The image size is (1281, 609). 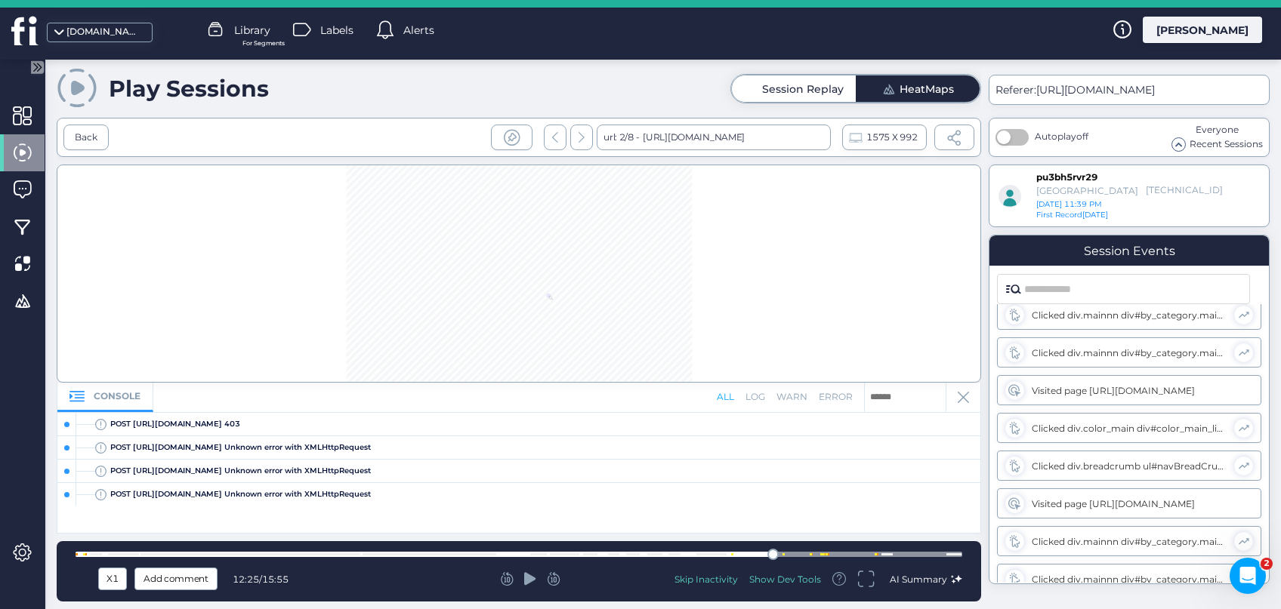 What do you see at coordinates (835, 397) in the screenshot?
I see `div: error` at bounding box center [835, 397].